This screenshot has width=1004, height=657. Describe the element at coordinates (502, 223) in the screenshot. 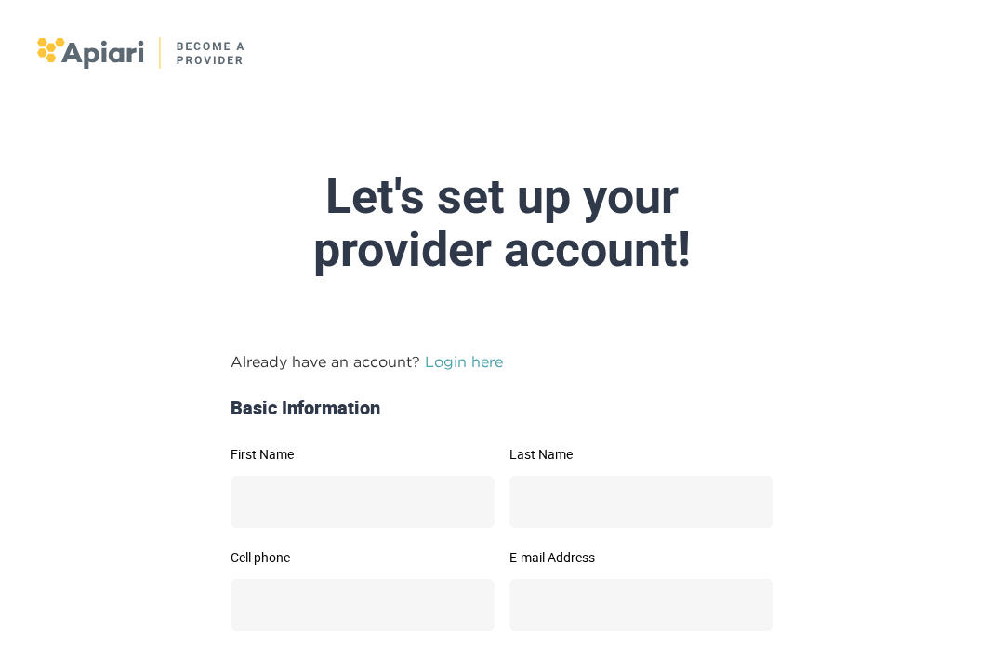

I see `div: Let's set up your provider account!` at that location.